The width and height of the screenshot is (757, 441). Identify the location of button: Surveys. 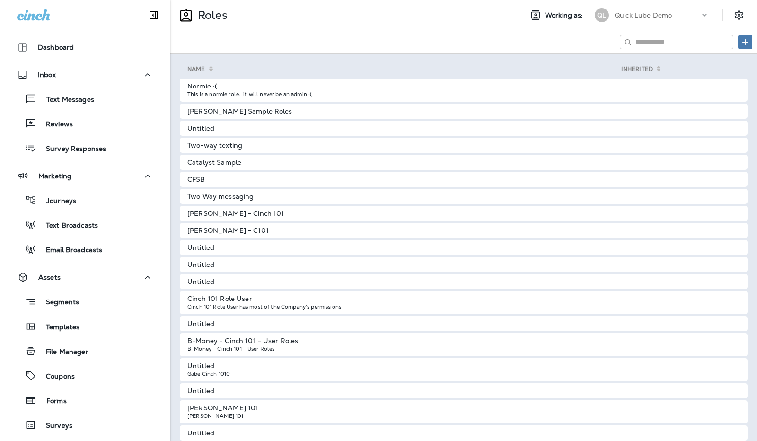
(85, 425).